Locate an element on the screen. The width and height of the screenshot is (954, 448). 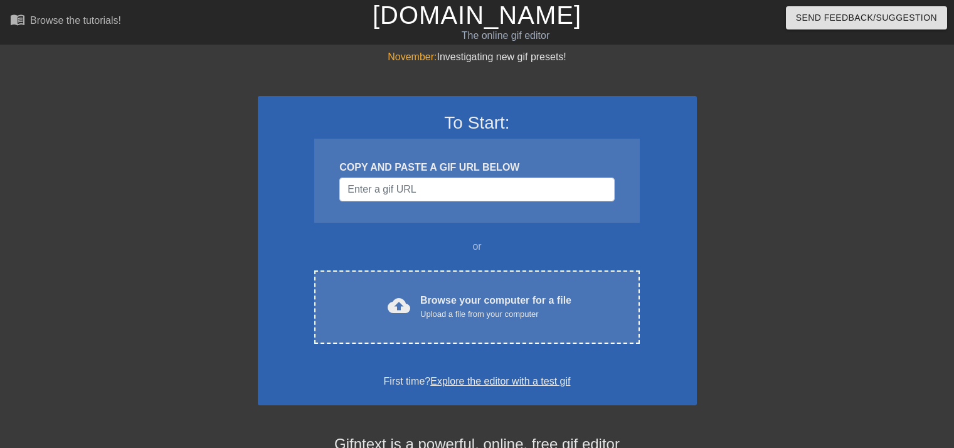
span: Send Feedback/Suggestion is located at coordinates (867, 18).